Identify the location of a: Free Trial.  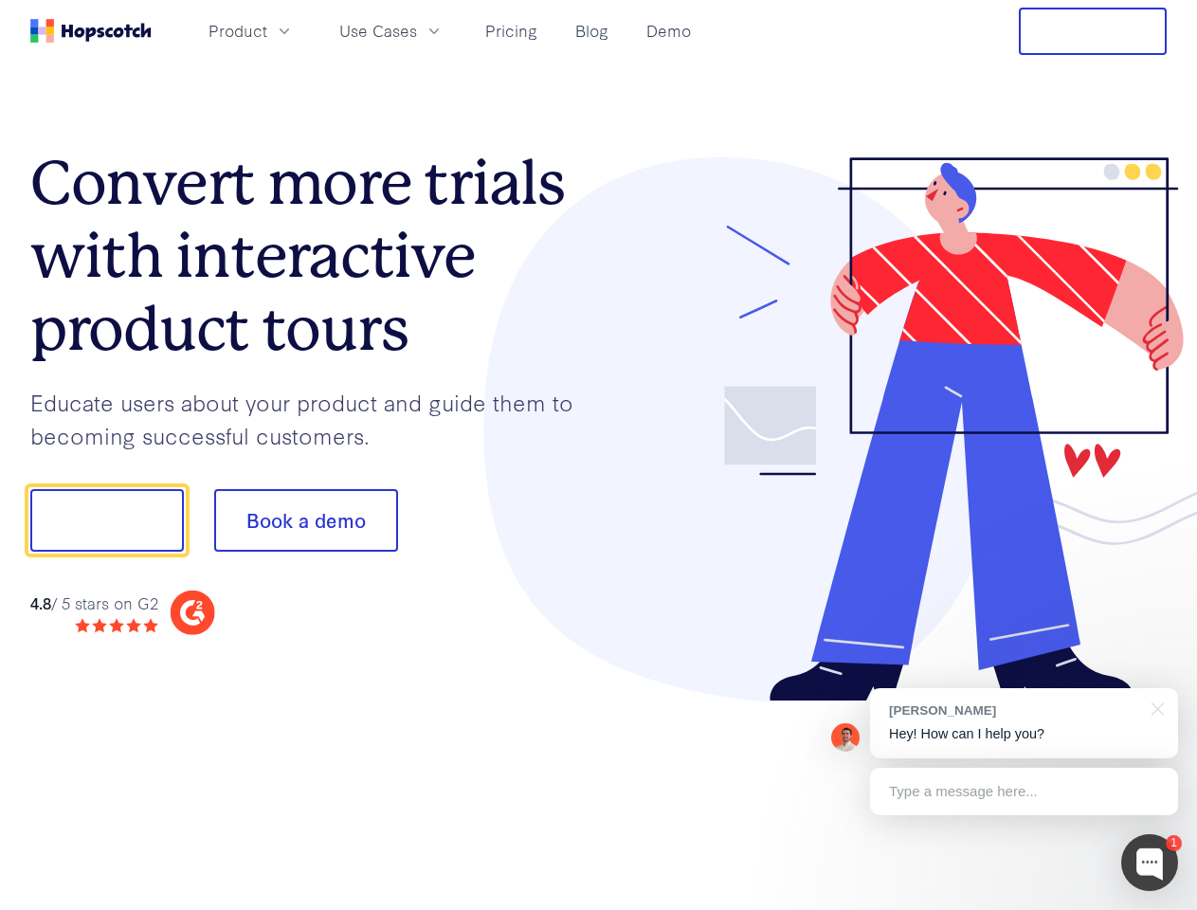
(1093, 31).